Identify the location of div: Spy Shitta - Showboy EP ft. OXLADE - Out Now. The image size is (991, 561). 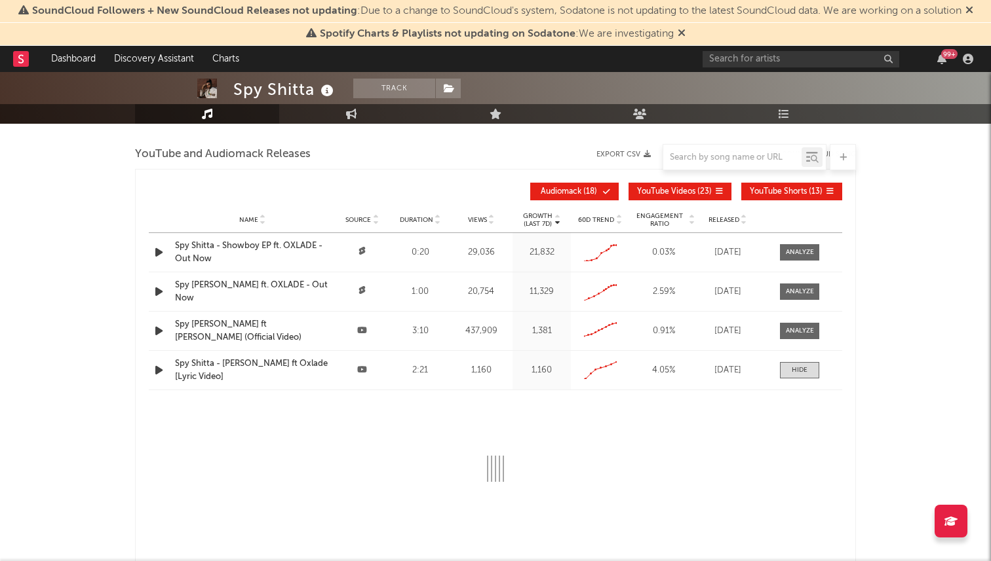
(252, 252).